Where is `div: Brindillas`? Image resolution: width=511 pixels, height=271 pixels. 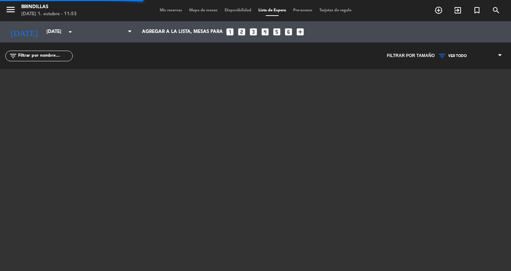
div: Brindillas is located at coordinates (49, 7).